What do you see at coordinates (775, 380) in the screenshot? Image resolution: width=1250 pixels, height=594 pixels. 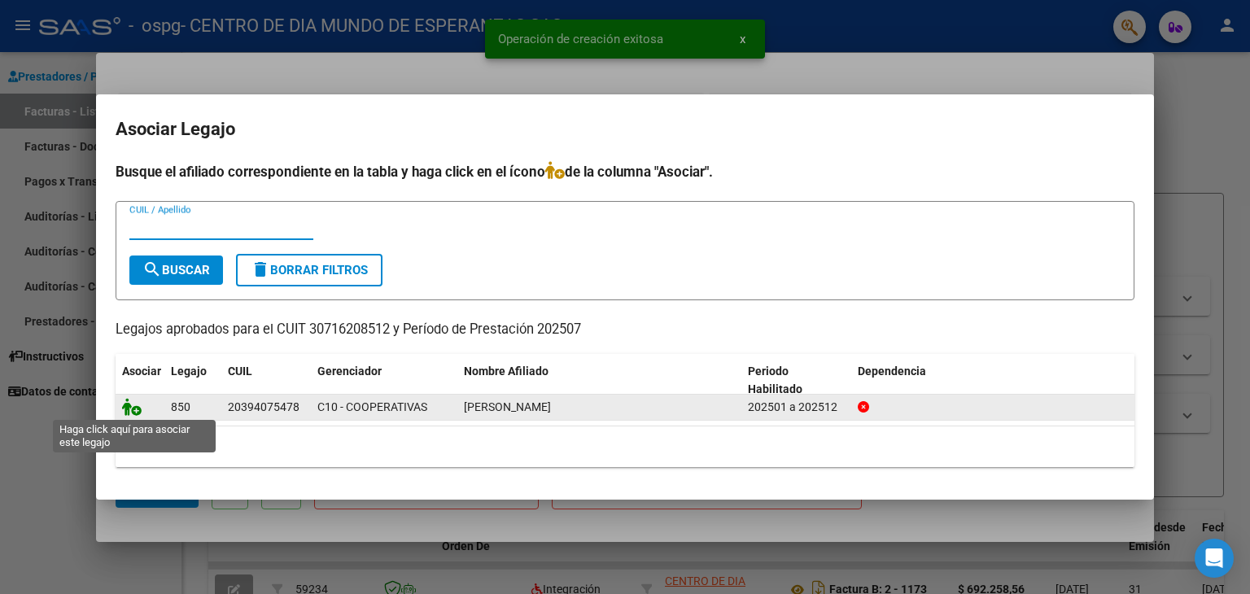 I see `span: Periodo Habilitado` at bounding box center [775, 380].